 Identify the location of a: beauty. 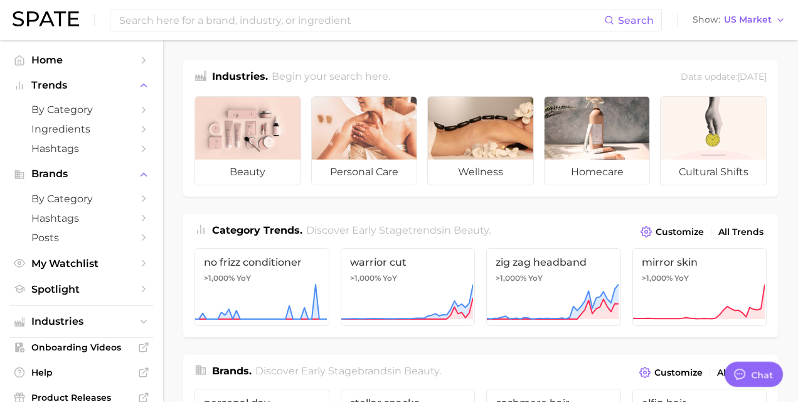
(248, 141).